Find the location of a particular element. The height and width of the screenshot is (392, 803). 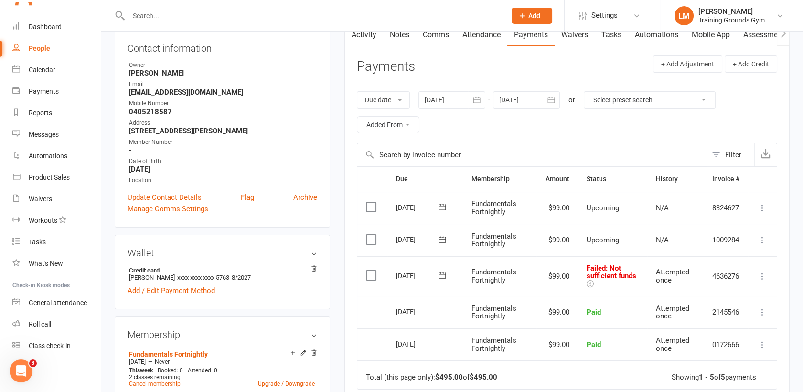

b: Reconnect is located at coordinates (164, 324).